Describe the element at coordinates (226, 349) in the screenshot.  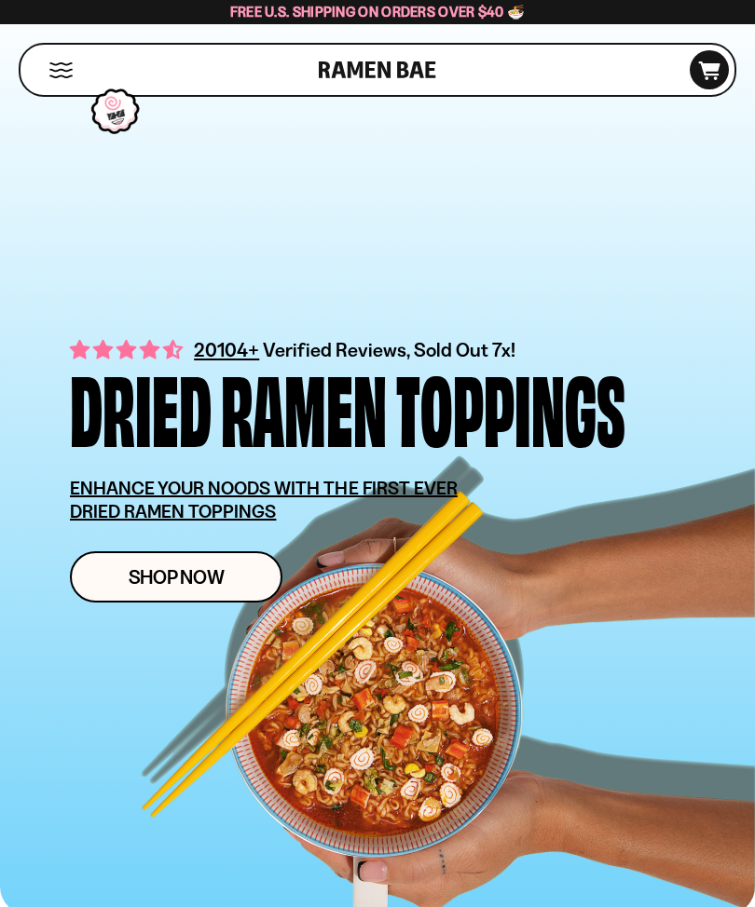
I see `span: 20104+` at that location.